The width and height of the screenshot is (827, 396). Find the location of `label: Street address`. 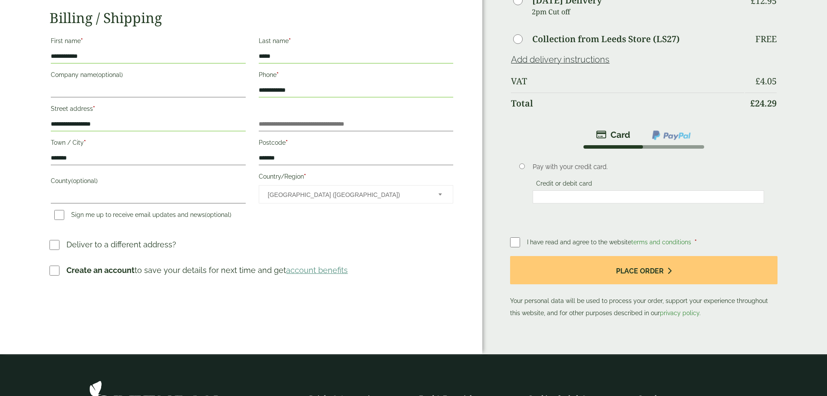

label: Street address is located at coordinates (148, 110).